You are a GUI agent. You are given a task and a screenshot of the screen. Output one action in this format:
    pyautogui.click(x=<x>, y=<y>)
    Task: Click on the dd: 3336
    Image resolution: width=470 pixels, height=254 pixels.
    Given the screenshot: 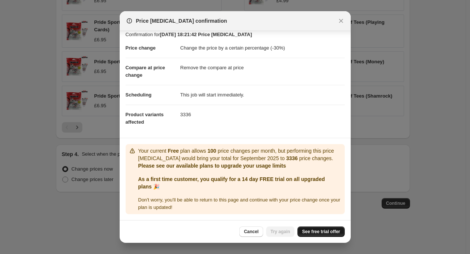 What is the action you would take?
    pyautogui.click(x=262, y=114)
    